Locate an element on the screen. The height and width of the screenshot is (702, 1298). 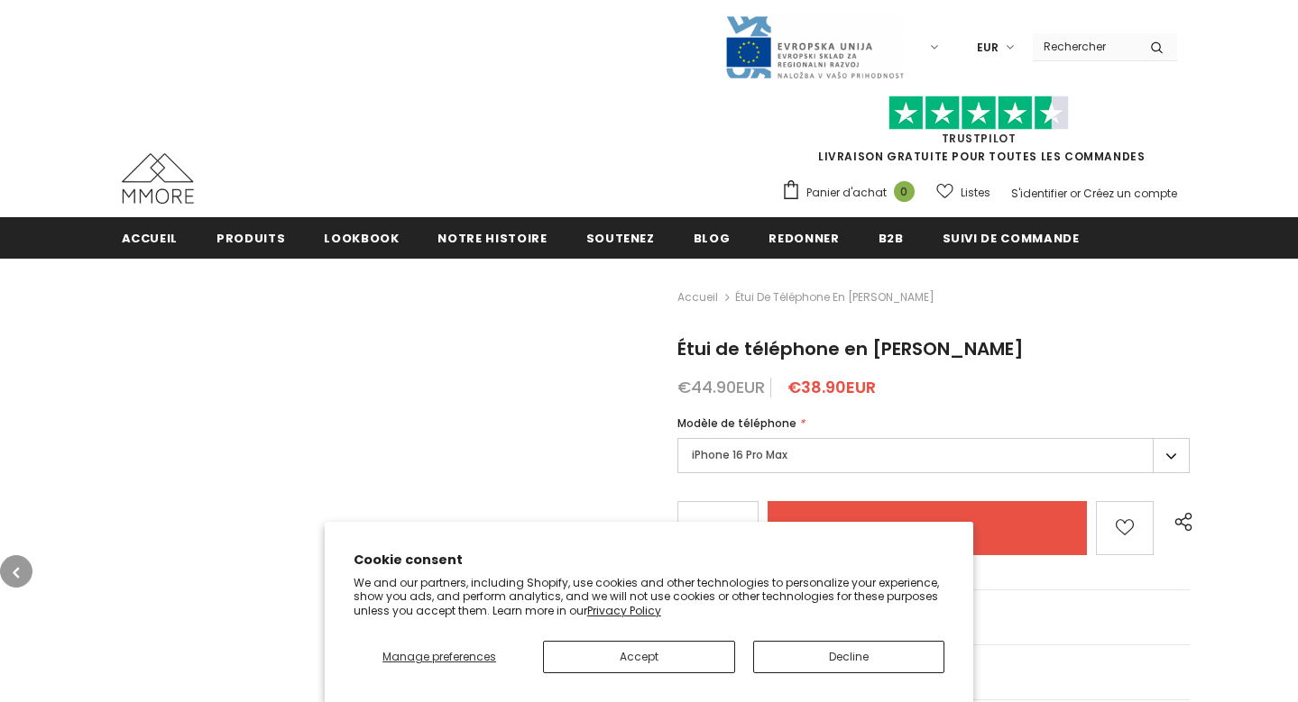
a: Listes is located at coordinates (963, 192).